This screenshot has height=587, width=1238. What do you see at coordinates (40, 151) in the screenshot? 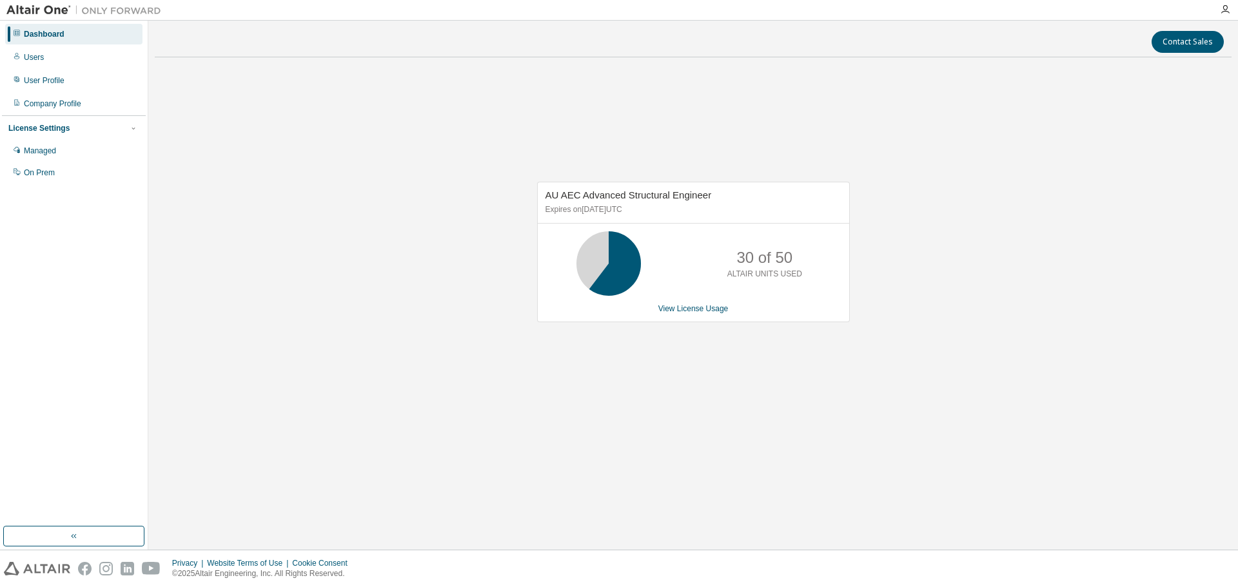
I see `div: Managed` at bounding box center [40, 151].